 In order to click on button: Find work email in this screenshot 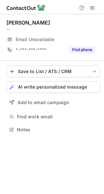, I will do `click(53, 117)`.